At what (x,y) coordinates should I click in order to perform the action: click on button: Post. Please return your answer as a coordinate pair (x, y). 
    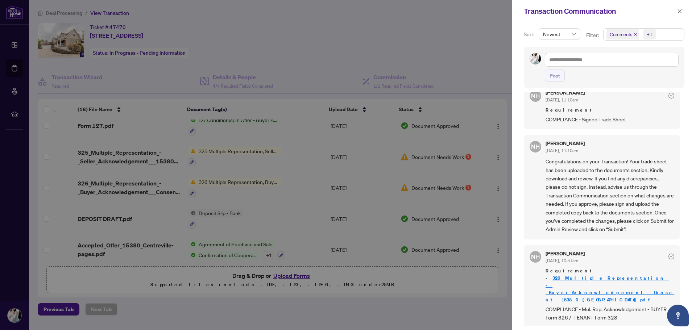
    Looking at the image, I should click on (555, 76).